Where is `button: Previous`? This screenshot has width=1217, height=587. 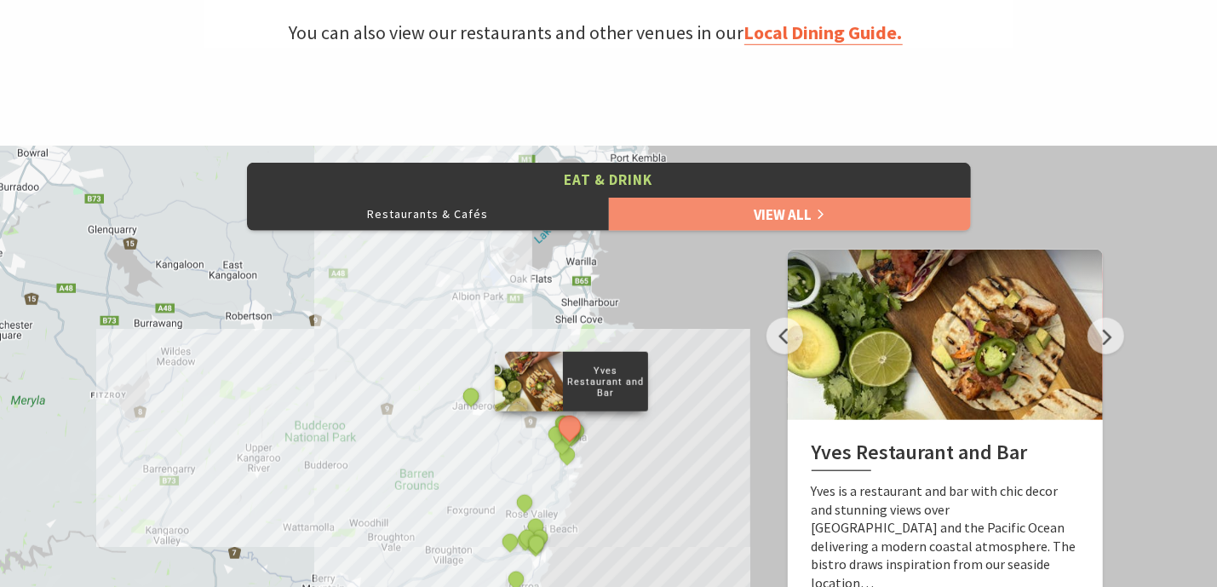 button: Previous is located at coordinates (784, 335).